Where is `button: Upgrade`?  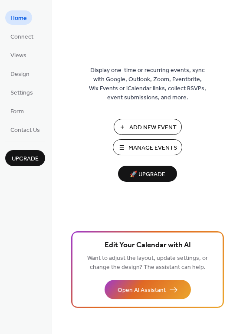 button: Upgrade is located at coordinates (25, 158).